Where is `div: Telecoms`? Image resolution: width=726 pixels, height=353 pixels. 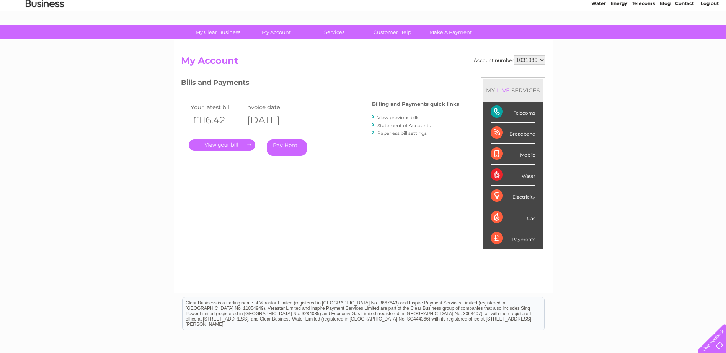
div: Telecoms is located at coordinates (513, 112).